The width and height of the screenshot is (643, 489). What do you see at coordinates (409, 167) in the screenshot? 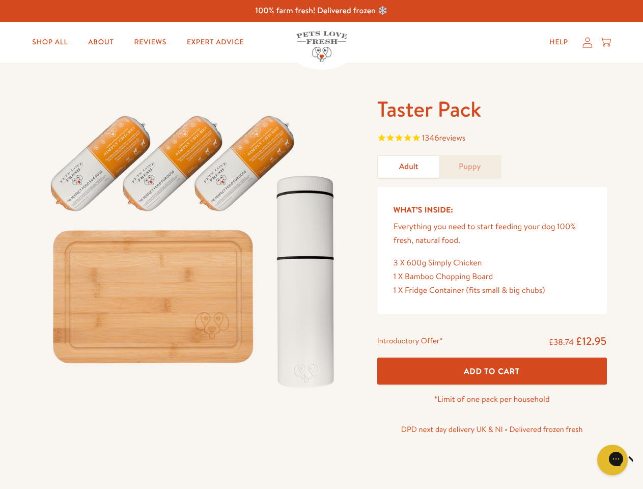
I see `a: Adult` at bounding box center [409, 167].